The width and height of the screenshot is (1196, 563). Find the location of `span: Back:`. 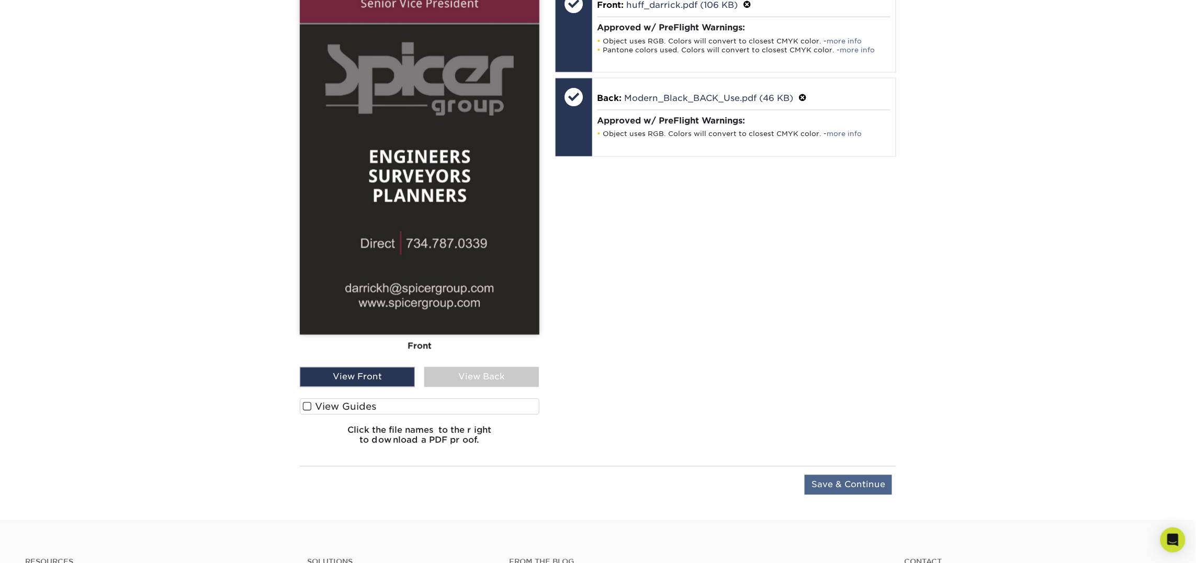

span: Back: is located at coordinates (610, 98).